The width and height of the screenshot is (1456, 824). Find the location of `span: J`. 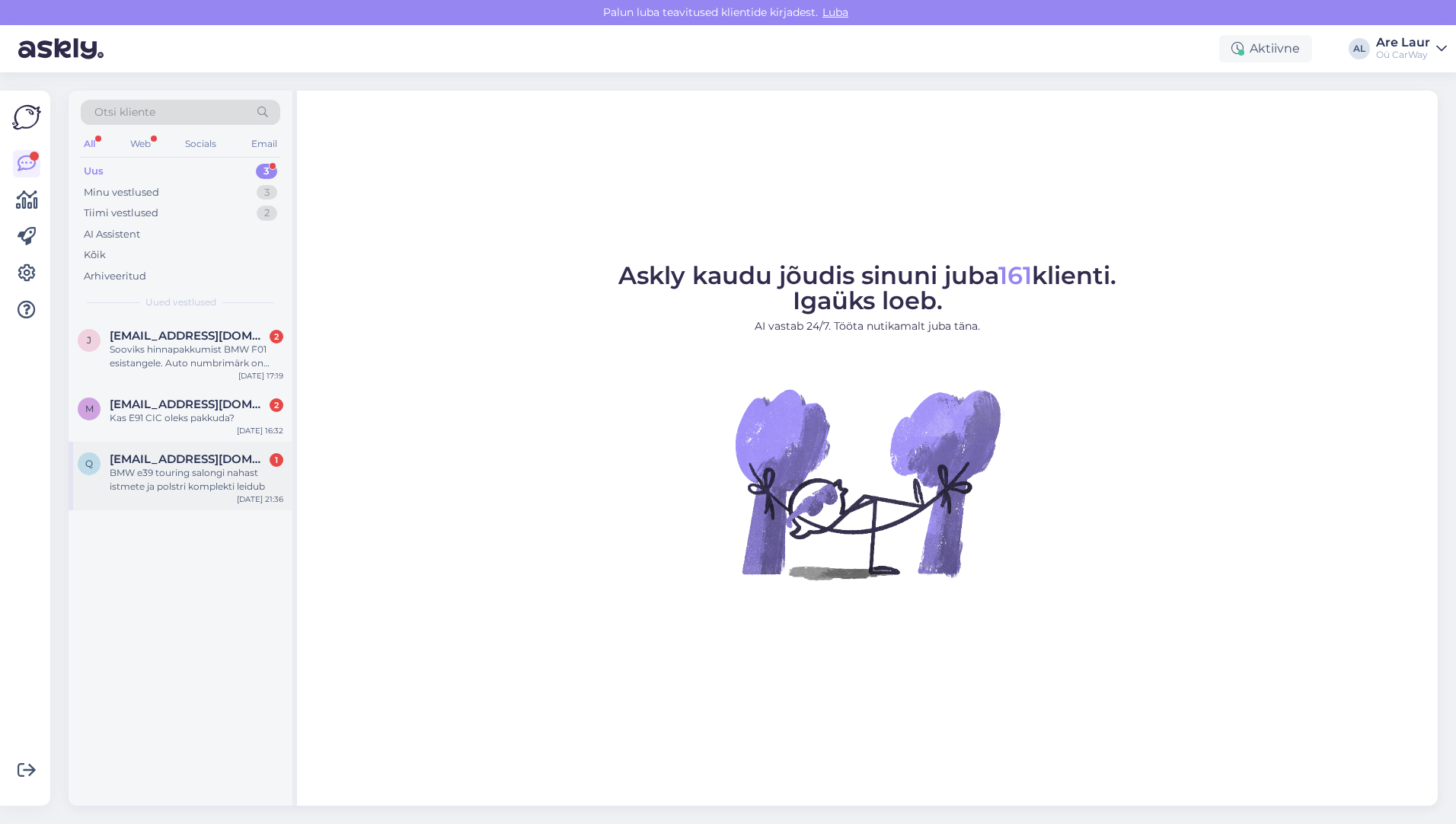

span: J is located at coordinates (89, 339).